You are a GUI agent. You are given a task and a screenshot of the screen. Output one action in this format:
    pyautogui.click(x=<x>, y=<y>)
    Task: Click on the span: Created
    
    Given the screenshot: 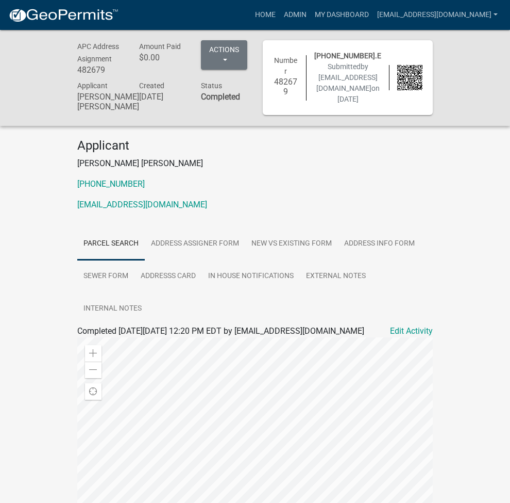 What is the action you would take?
    pyautogui.click(x=152, y=86)
    